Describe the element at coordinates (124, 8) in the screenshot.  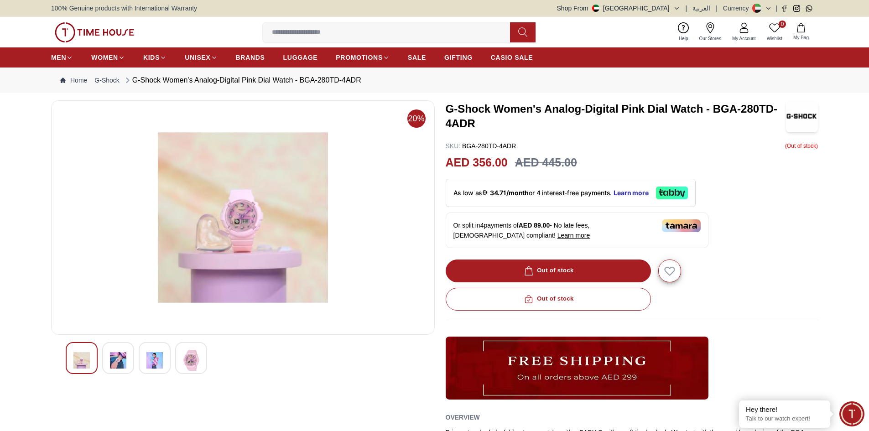
I see `span: 100% Genuine products with International Warranty` at that location.